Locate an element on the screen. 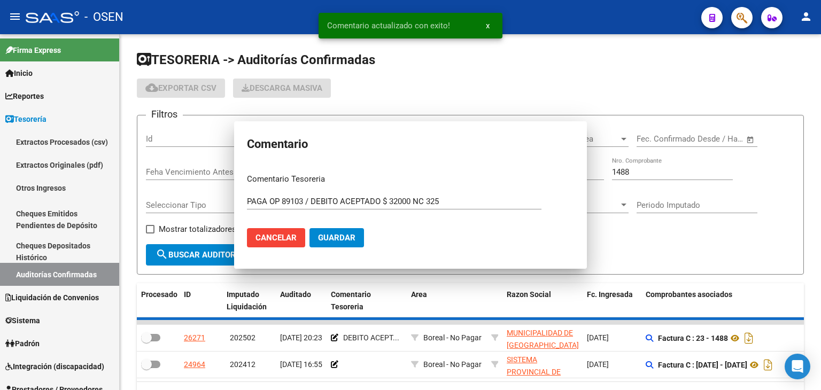  span: Comprobantes asociados is located at coordinates (689, 294).